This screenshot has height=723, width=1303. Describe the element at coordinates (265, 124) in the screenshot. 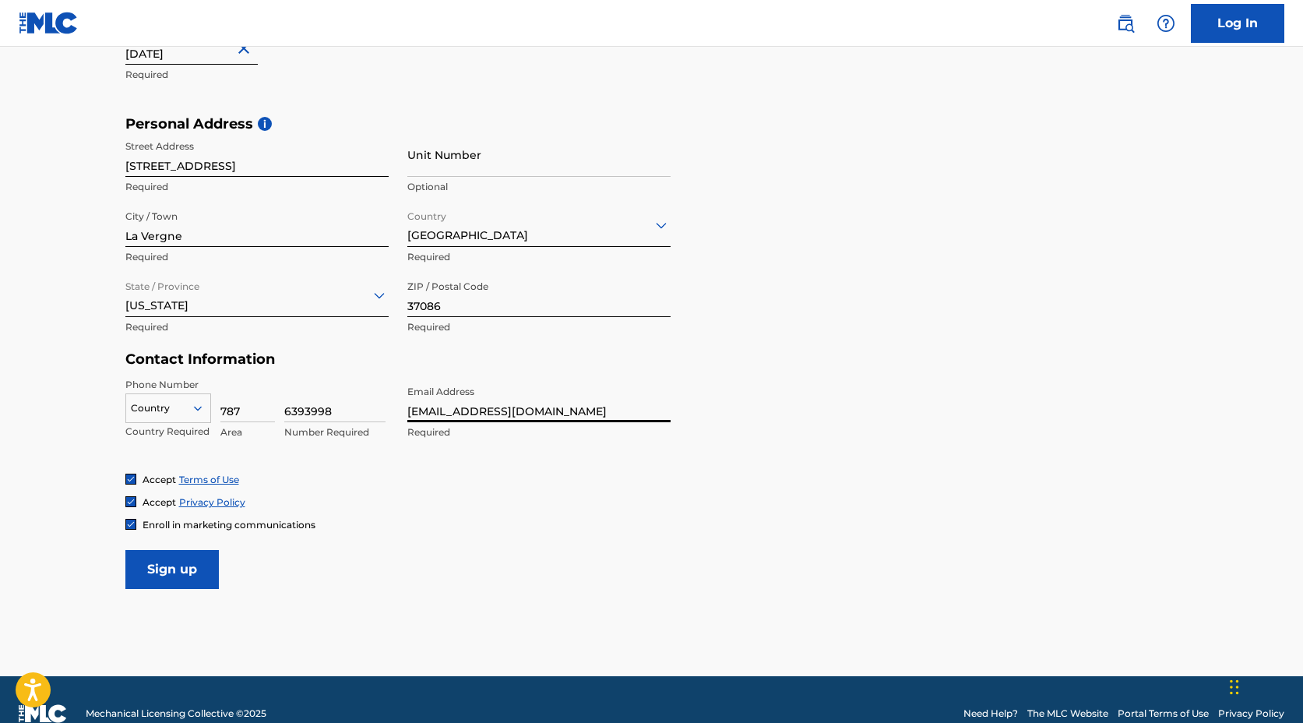

I see `span: i` at that location.